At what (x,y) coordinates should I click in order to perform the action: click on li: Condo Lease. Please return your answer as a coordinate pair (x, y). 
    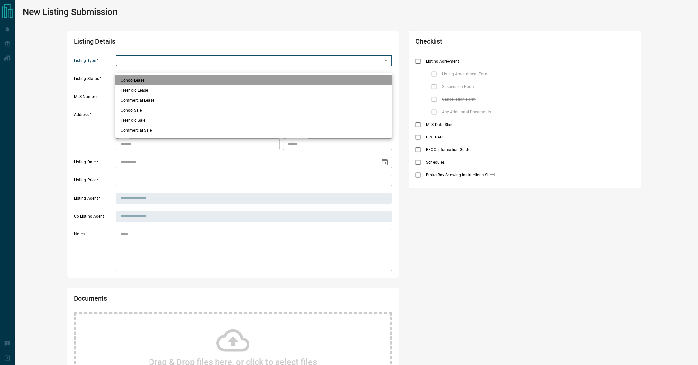
    Looking at the image, I should click on (254, 80).